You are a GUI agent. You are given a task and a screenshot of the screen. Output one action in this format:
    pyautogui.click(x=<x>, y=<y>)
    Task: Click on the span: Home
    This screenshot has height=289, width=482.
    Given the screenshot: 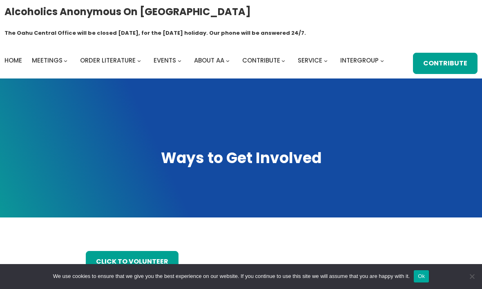 What is the action you would take?
    pyautogui.click(x=13, y=60)
    